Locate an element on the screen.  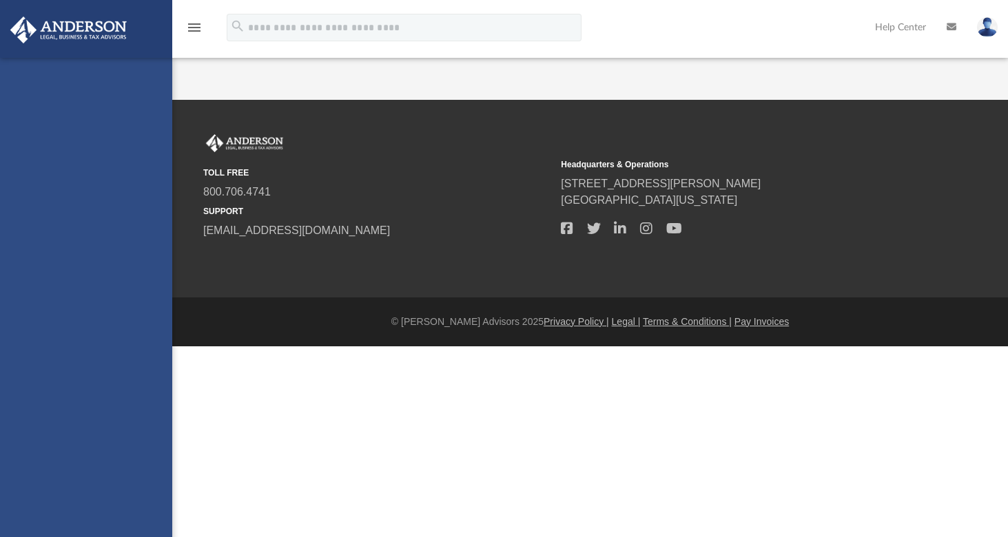
small: SUPPORT is located at coordinates (377, 211).